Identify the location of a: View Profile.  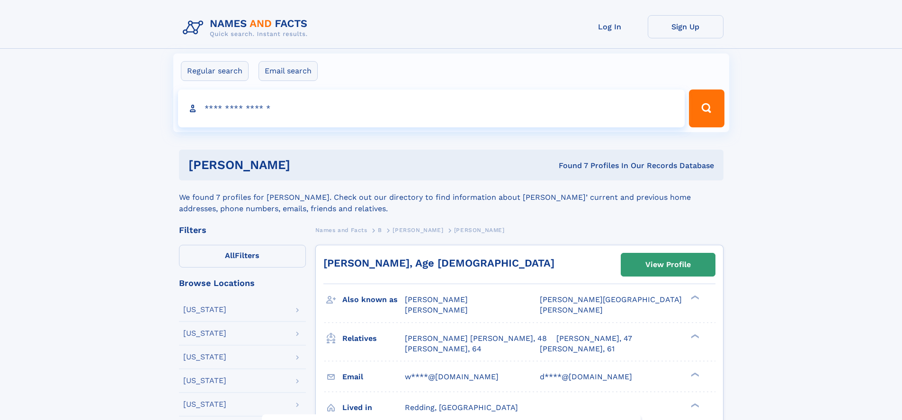
(668, 265).